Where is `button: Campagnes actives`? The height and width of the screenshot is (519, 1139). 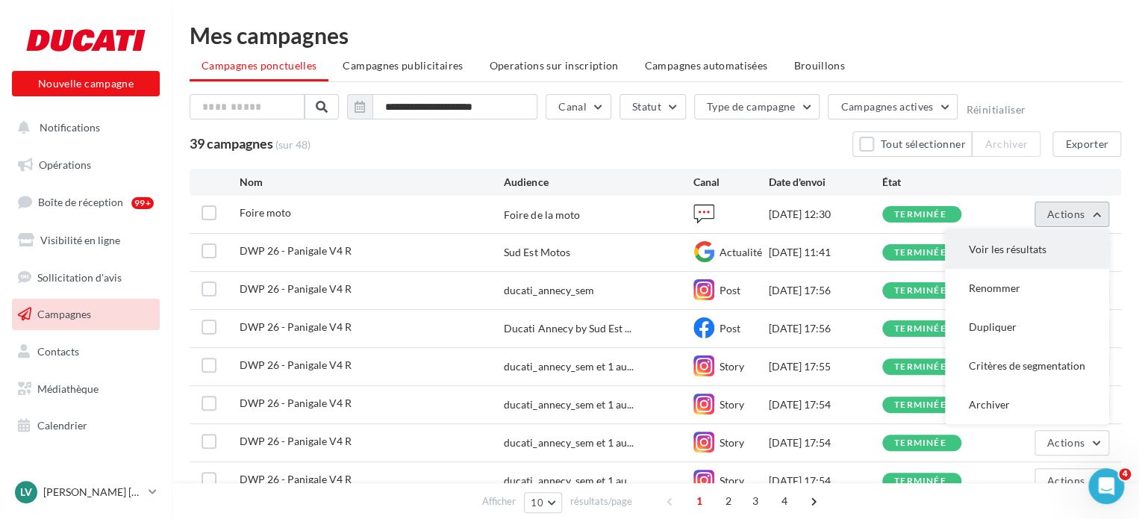
button: Campagnes actives is located at coordinates (892, 107).